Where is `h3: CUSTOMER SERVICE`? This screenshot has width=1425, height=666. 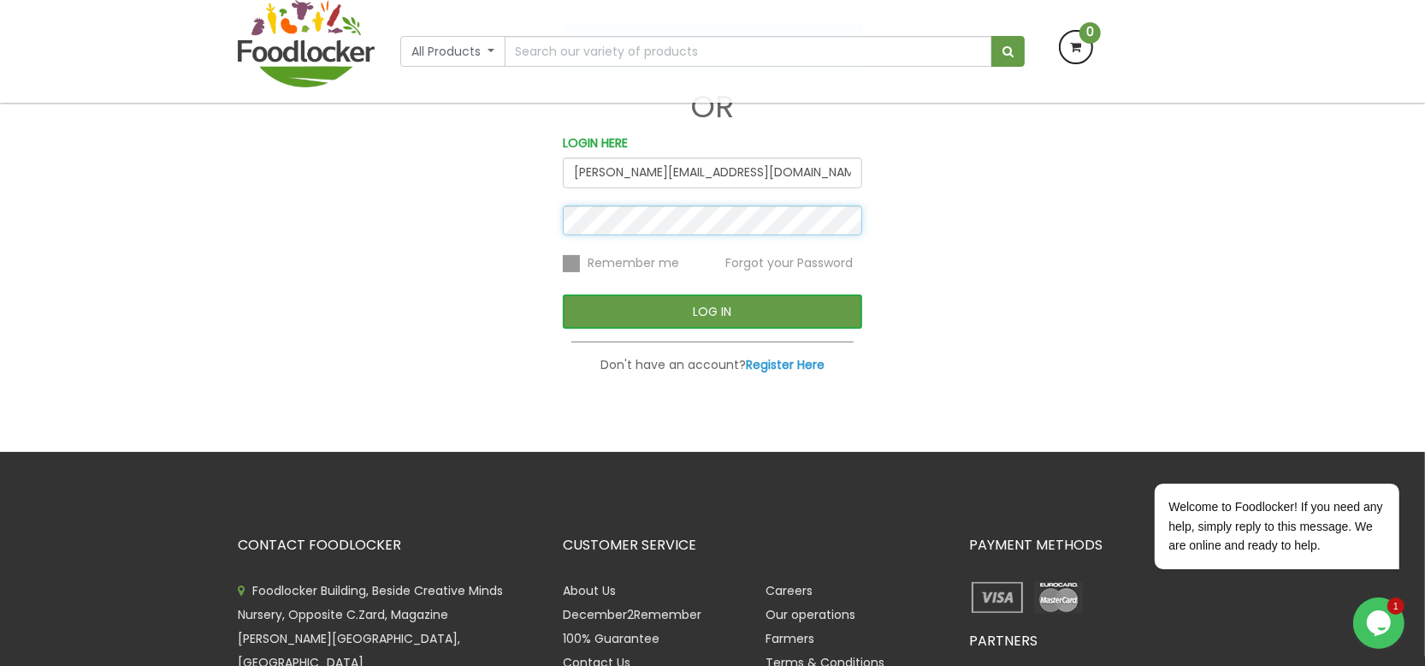
h3: CUSTOMER SERVICE is located at coordinates (753, 545).